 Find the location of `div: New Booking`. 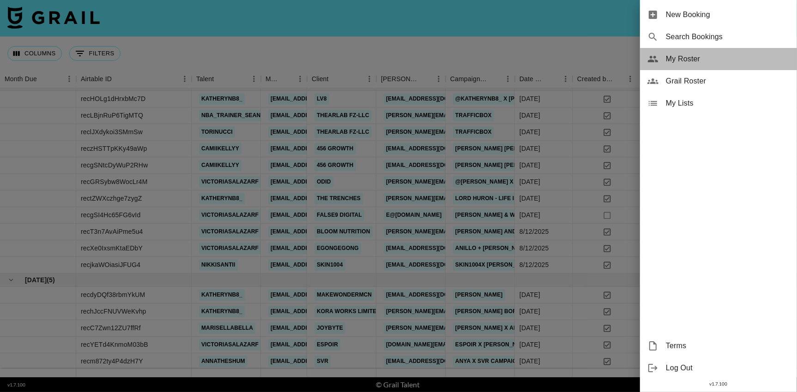

div: New Booking is located at coordinates (718, 15).